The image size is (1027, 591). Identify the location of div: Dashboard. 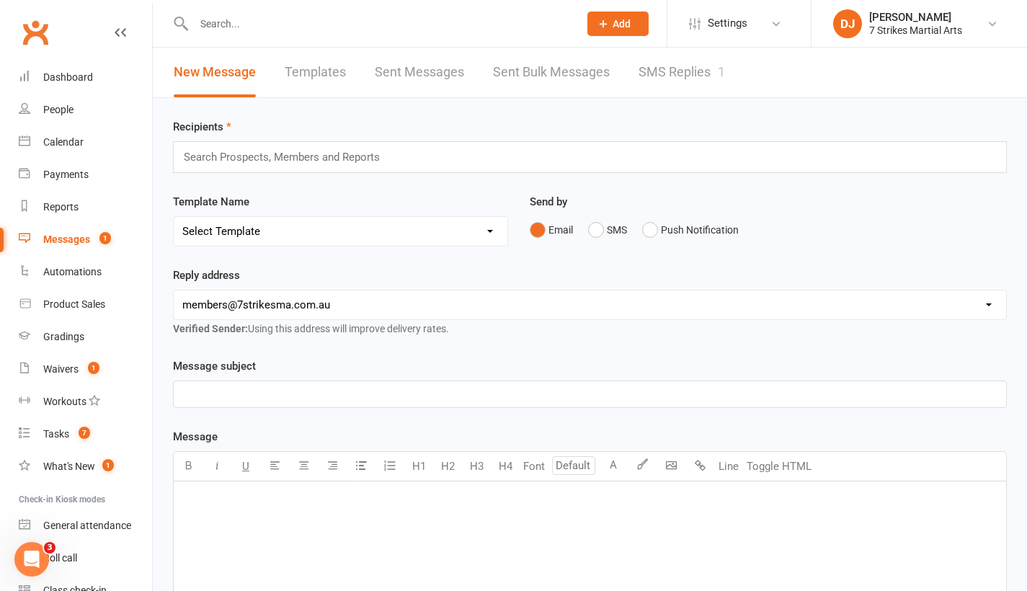
(68, 77).